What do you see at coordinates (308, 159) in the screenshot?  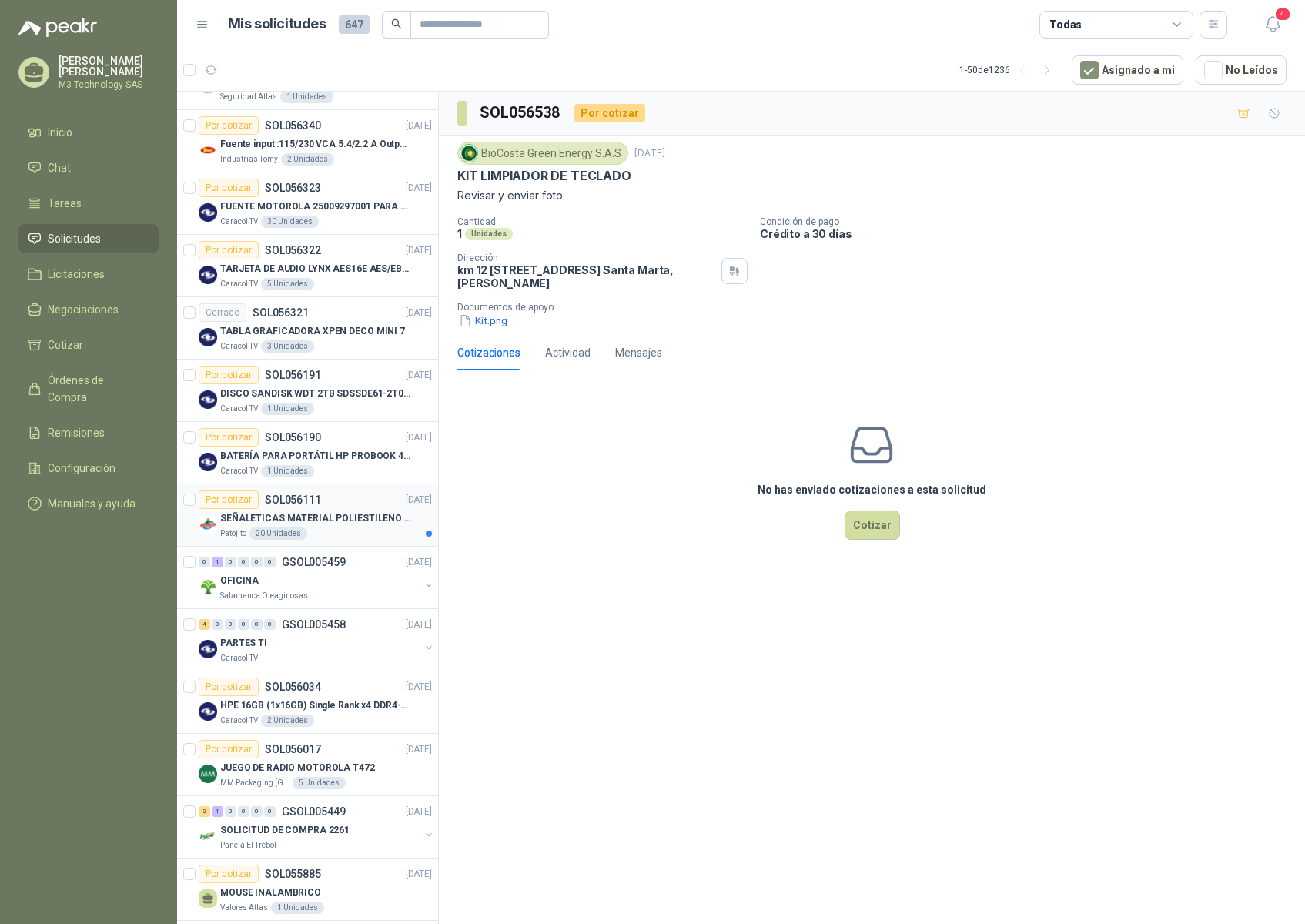 I see `div: 2 Unidades` at bounding box center [308, 159].